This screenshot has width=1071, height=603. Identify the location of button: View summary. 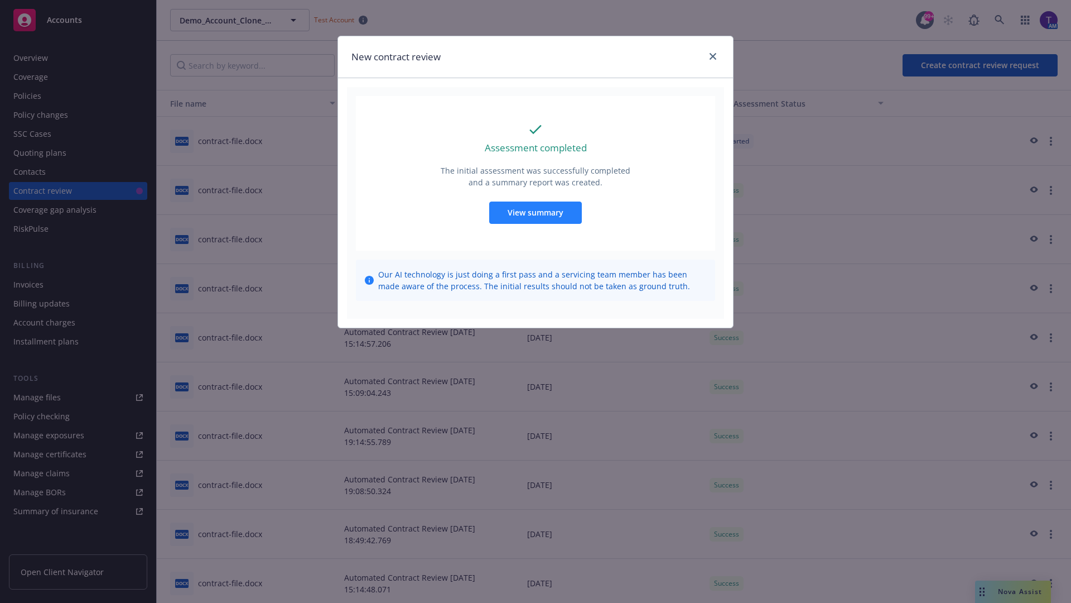
(536, 213).